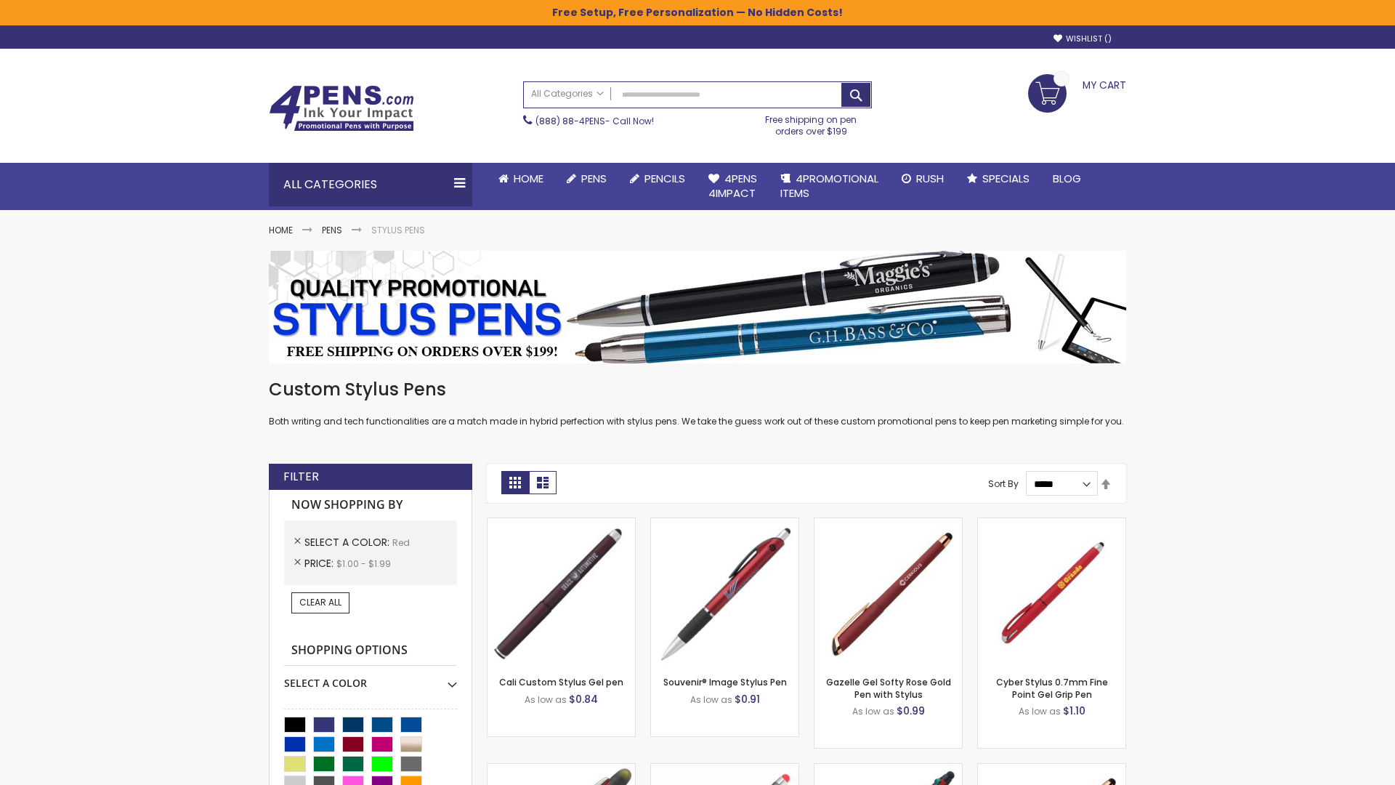  I want to click on span: $0.84, so click(583, 699).